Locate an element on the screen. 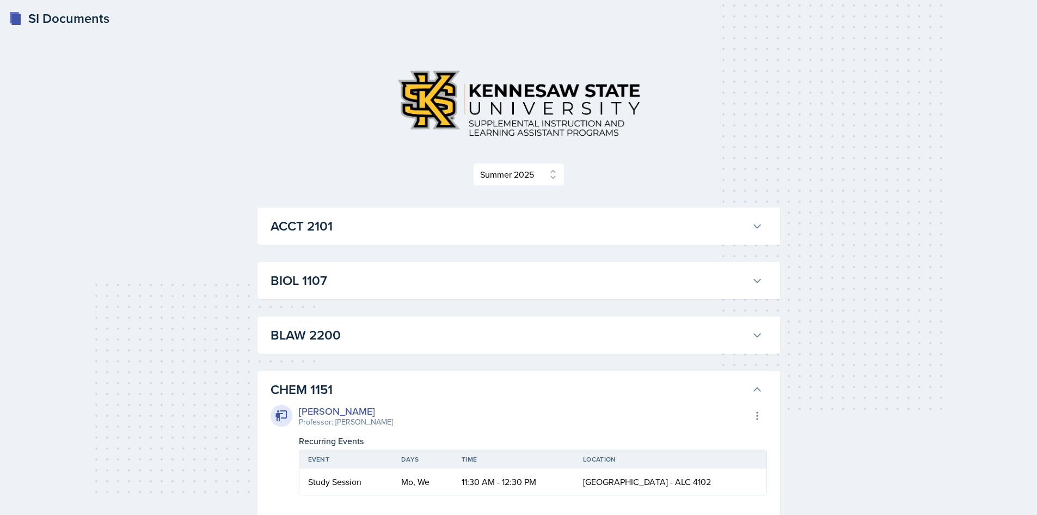 This screenshot has width=1037, height=515. button: CHEM 1151 is located at coordinates (517, 389).